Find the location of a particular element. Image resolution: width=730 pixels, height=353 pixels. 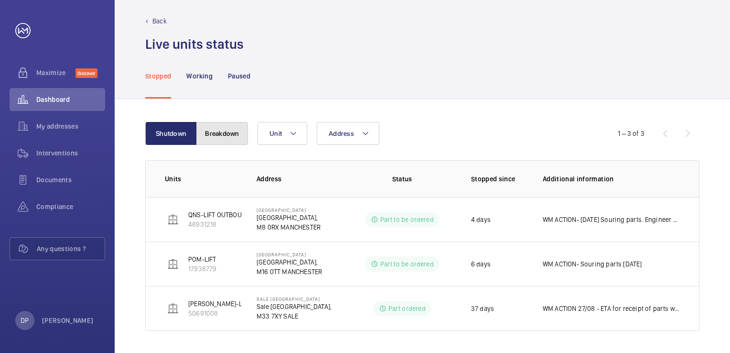

p: Status is located at coordinates (402, 179).